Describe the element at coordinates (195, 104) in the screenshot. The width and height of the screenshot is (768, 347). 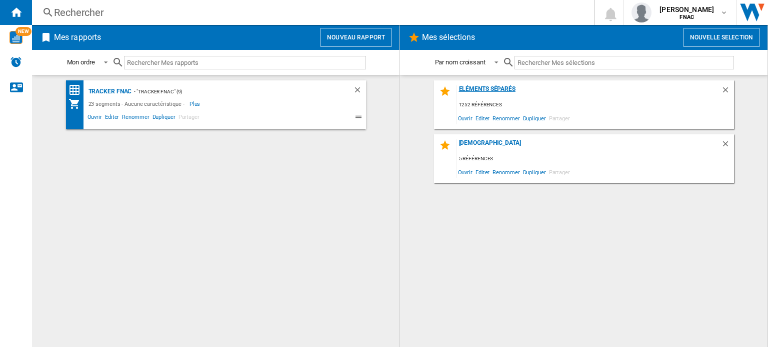
I see `span: Plus` at that location.